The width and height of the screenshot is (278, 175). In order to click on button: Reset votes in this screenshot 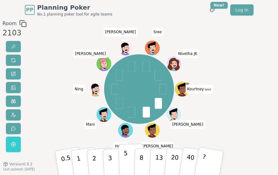, I will do `click(13, 60)`.